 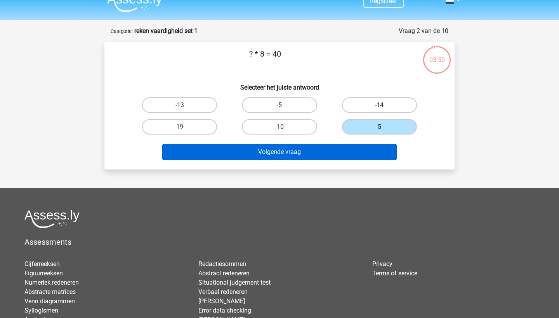 I want to click on a: Situational judgement test, so click(x=235, y=283).